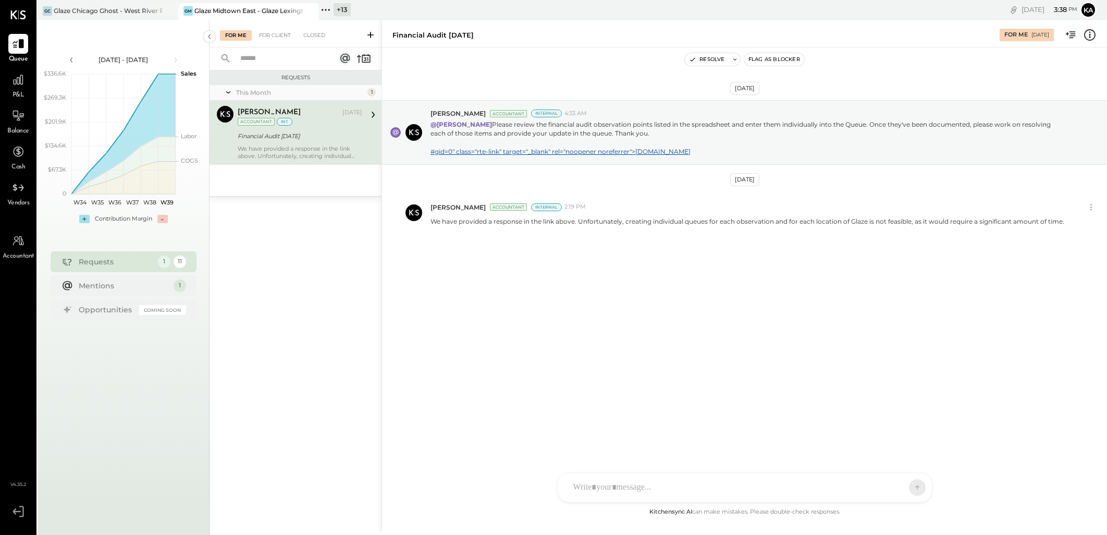  What do you see at coordinates (748, 138) in the screenshot?
I see `p: Please review the financial audit observation points listed in the spreadsheet and enter them ind...` at bounding box center [748, 138].